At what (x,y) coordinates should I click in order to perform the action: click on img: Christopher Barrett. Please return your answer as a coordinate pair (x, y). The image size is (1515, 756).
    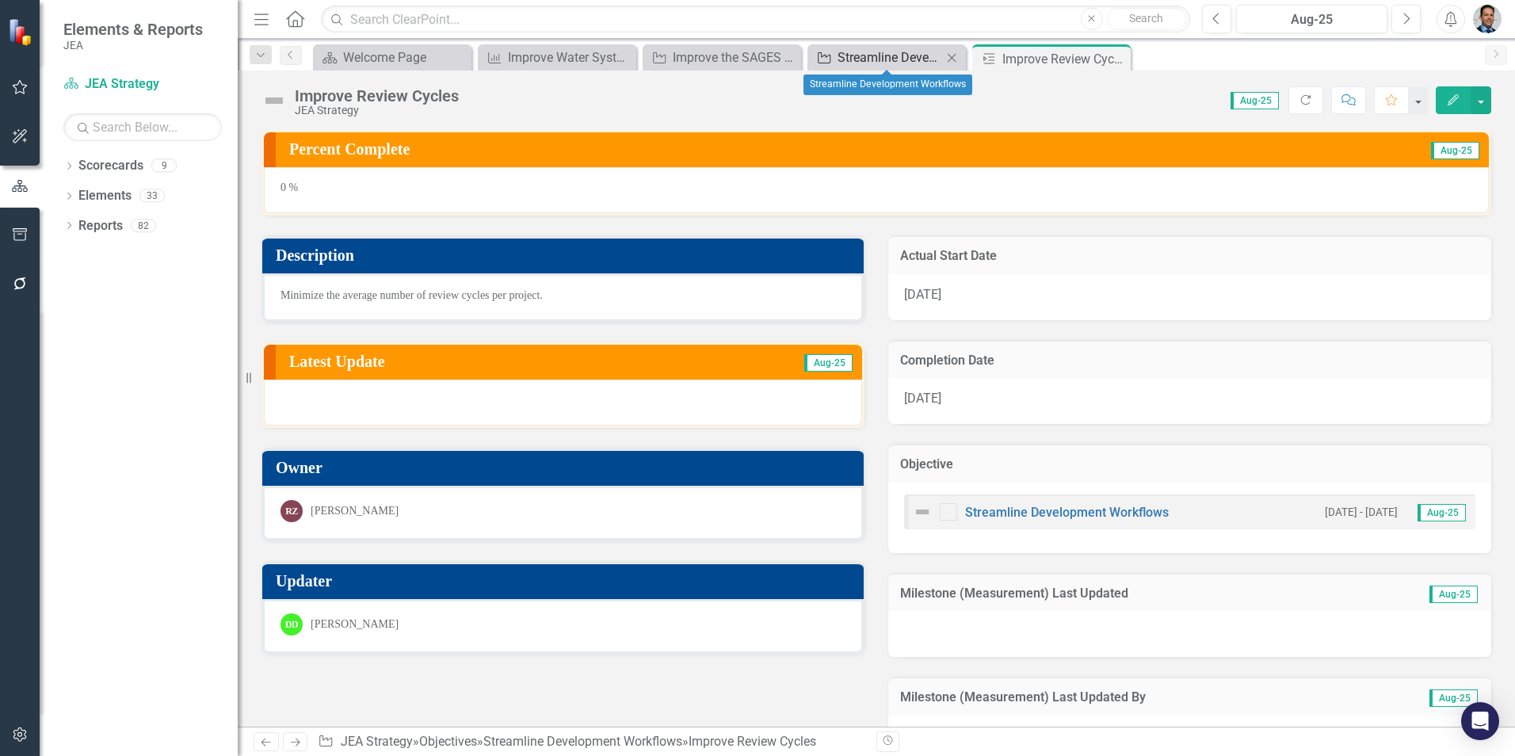
    Looking at the image, I should click on (1487, 19).